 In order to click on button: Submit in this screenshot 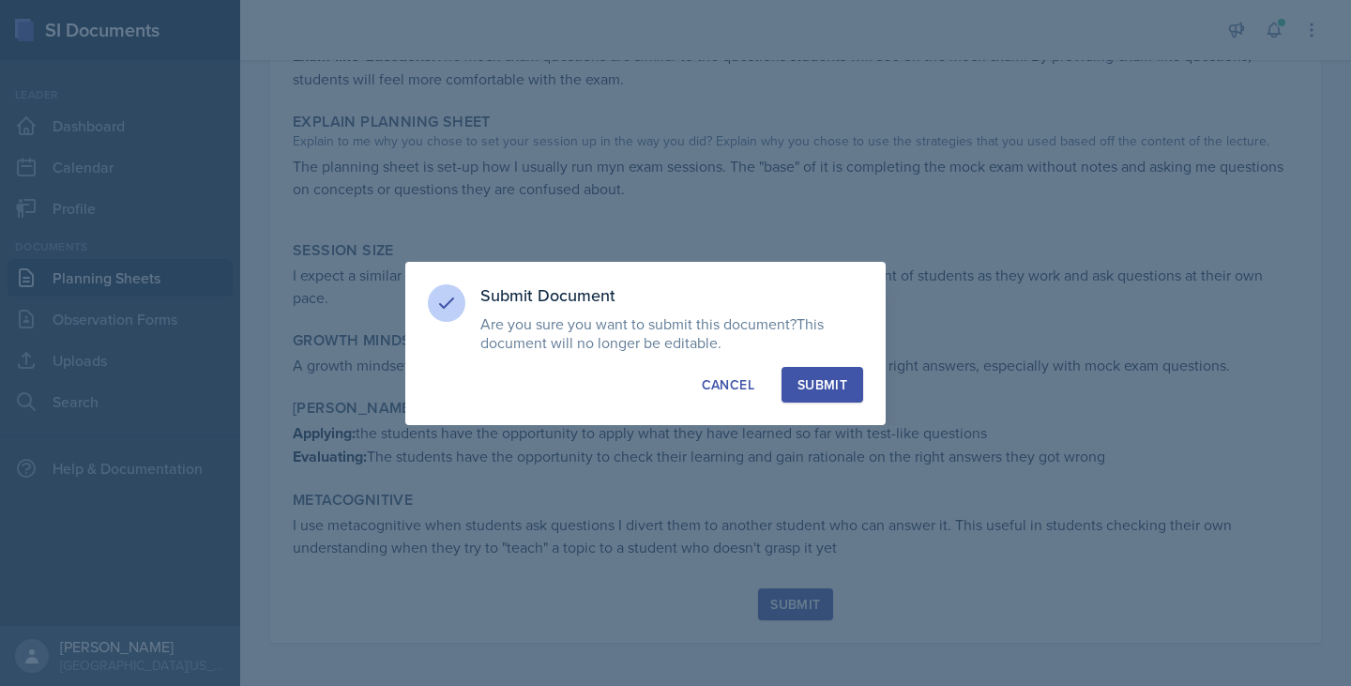, I will do `click(822, 385)`.